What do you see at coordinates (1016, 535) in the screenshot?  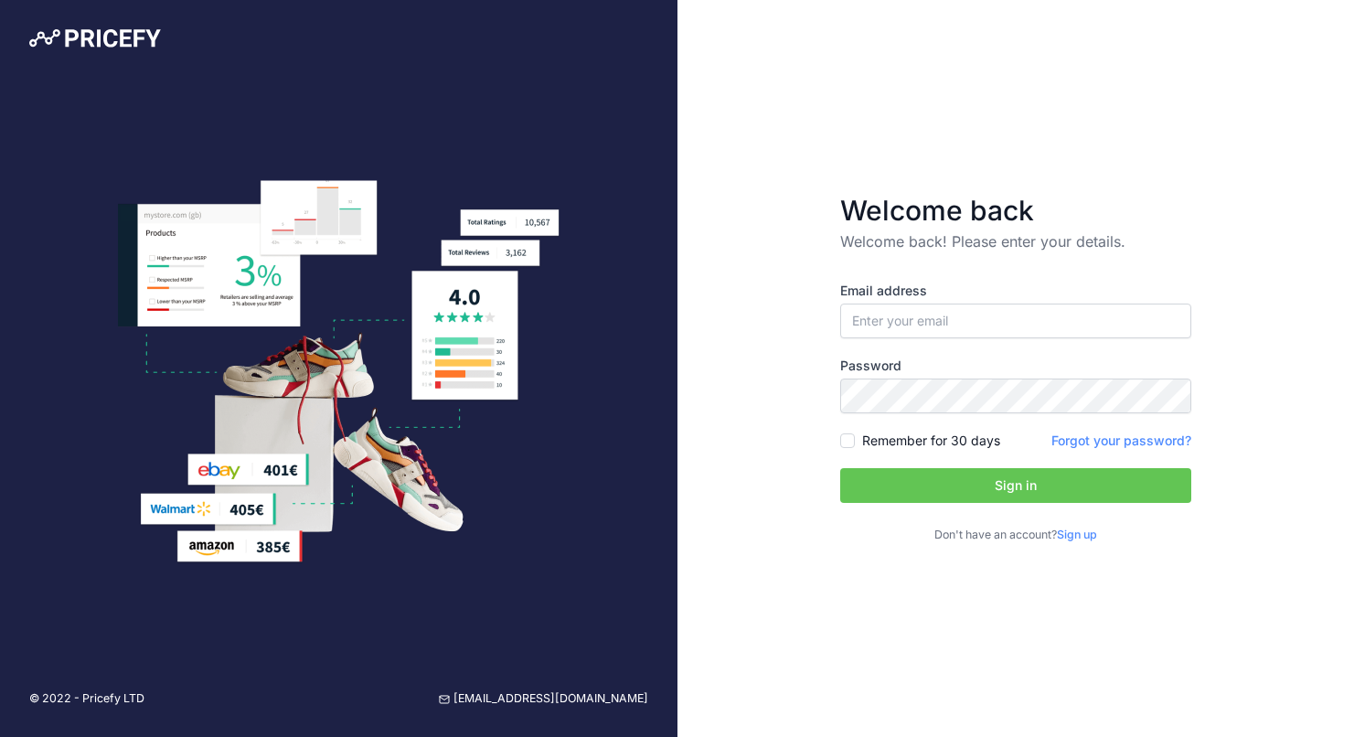 I see `p: Don't have an account?` at bounding box center [1016, 535].